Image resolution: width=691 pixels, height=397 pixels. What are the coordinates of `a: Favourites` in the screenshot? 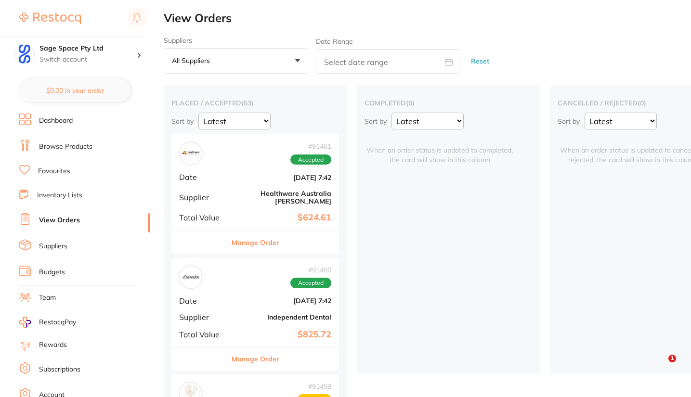 It's located at (54, 171).